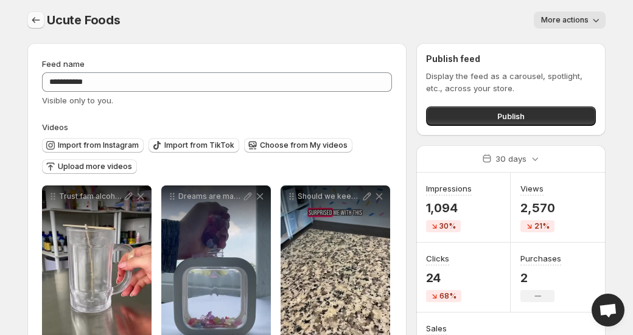 Image resolution: width=633 pixels, height=335 pixels. Describe the element at coordinates (608, 310) in the screenshot. I see `div: Open chat` at that location.